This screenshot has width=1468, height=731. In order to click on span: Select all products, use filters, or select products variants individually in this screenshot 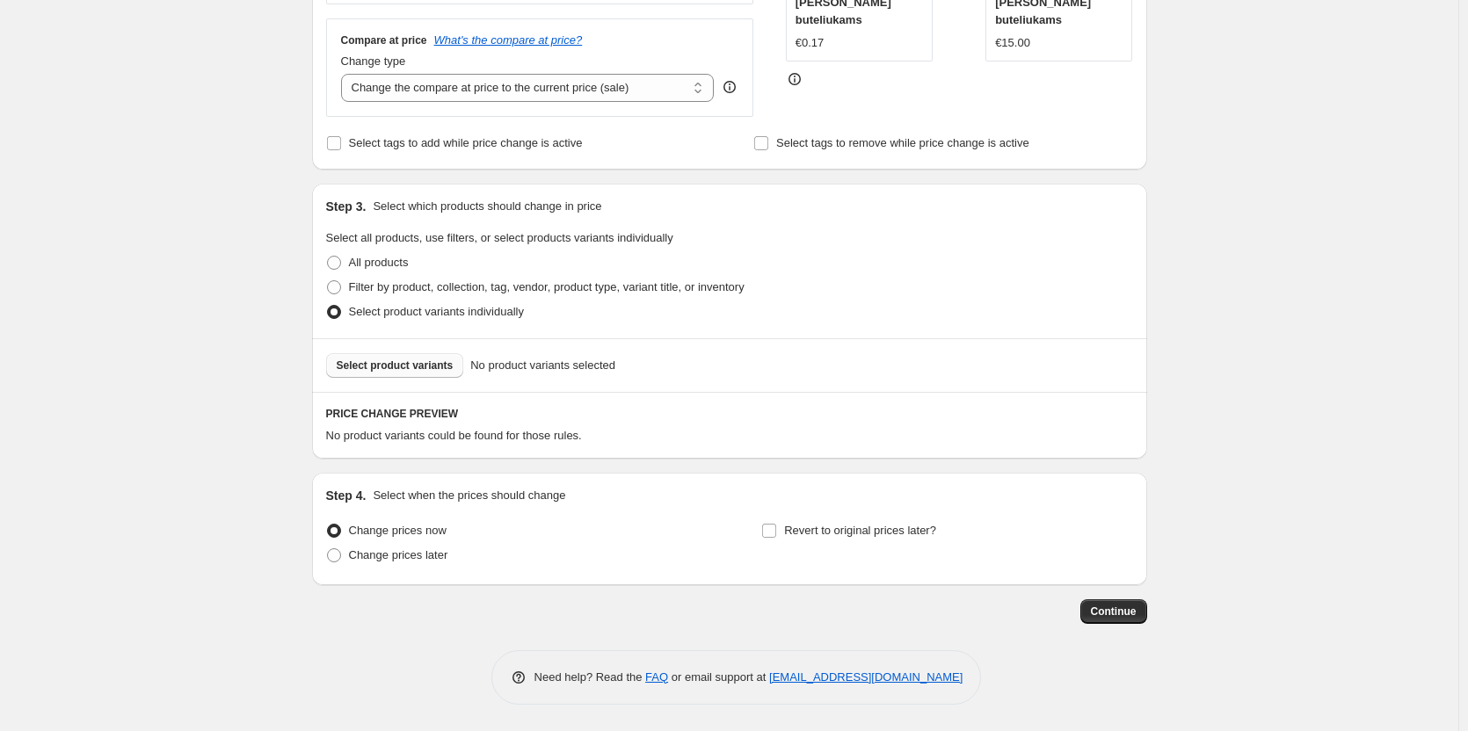, I will do `click(499, 237)`.